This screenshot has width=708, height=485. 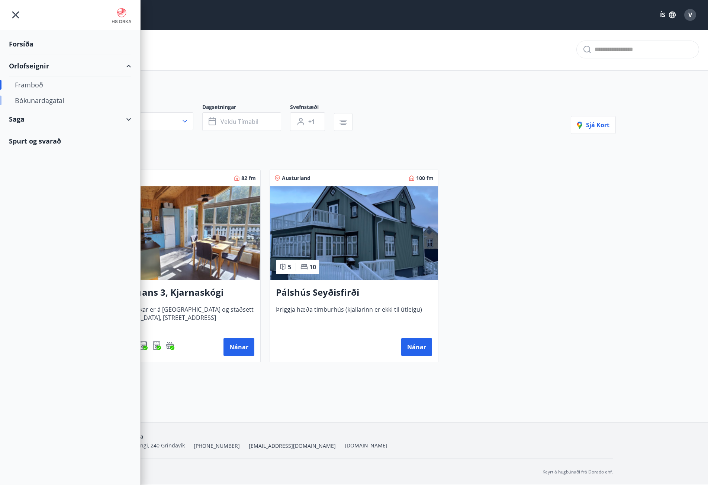 I want to click on span: Austurland, so click(x=296, y=178).